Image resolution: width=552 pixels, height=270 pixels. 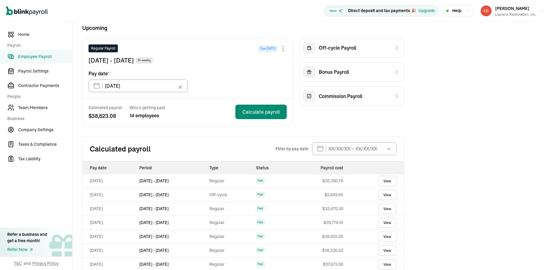 What do you see at coordinates (27, 249) in the screenshot?
I see `a: Refer Now` at bounding box center [27, 249].